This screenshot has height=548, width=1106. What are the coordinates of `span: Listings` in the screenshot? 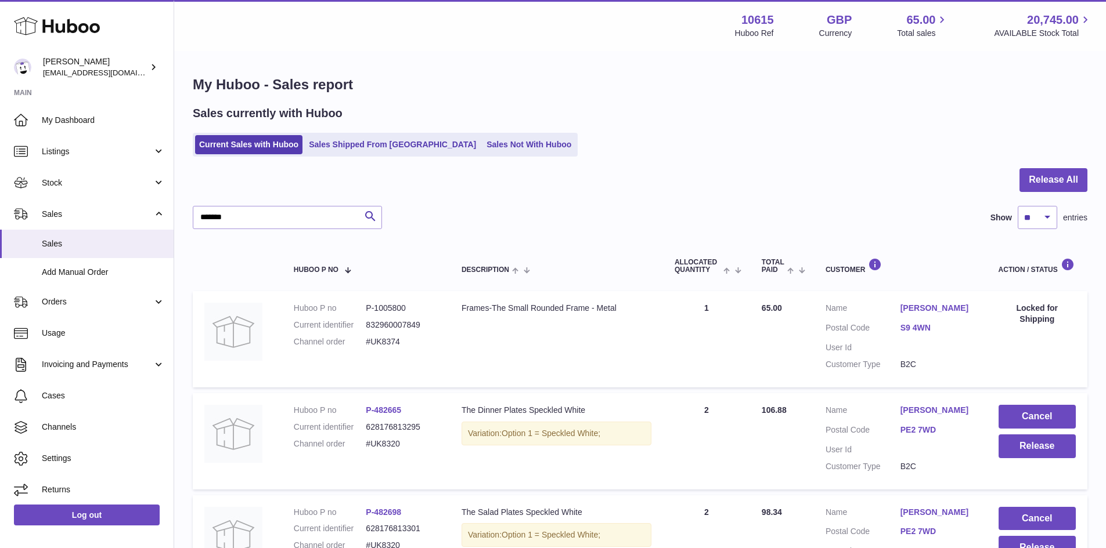 It's located at (97, 151).